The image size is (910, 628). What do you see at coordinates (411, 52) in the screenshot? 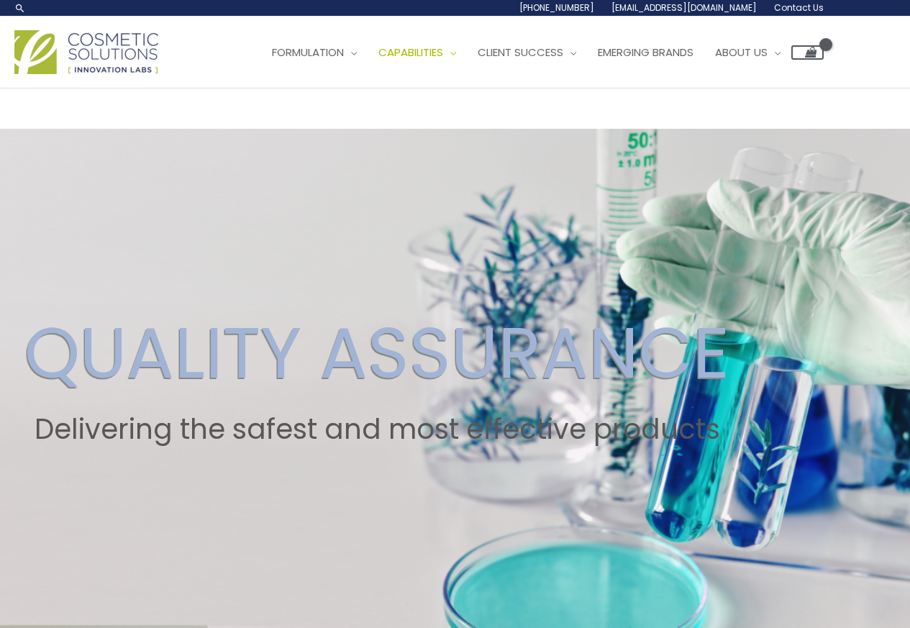
I see `span: Capabilities` at bounding box center [411, 52].